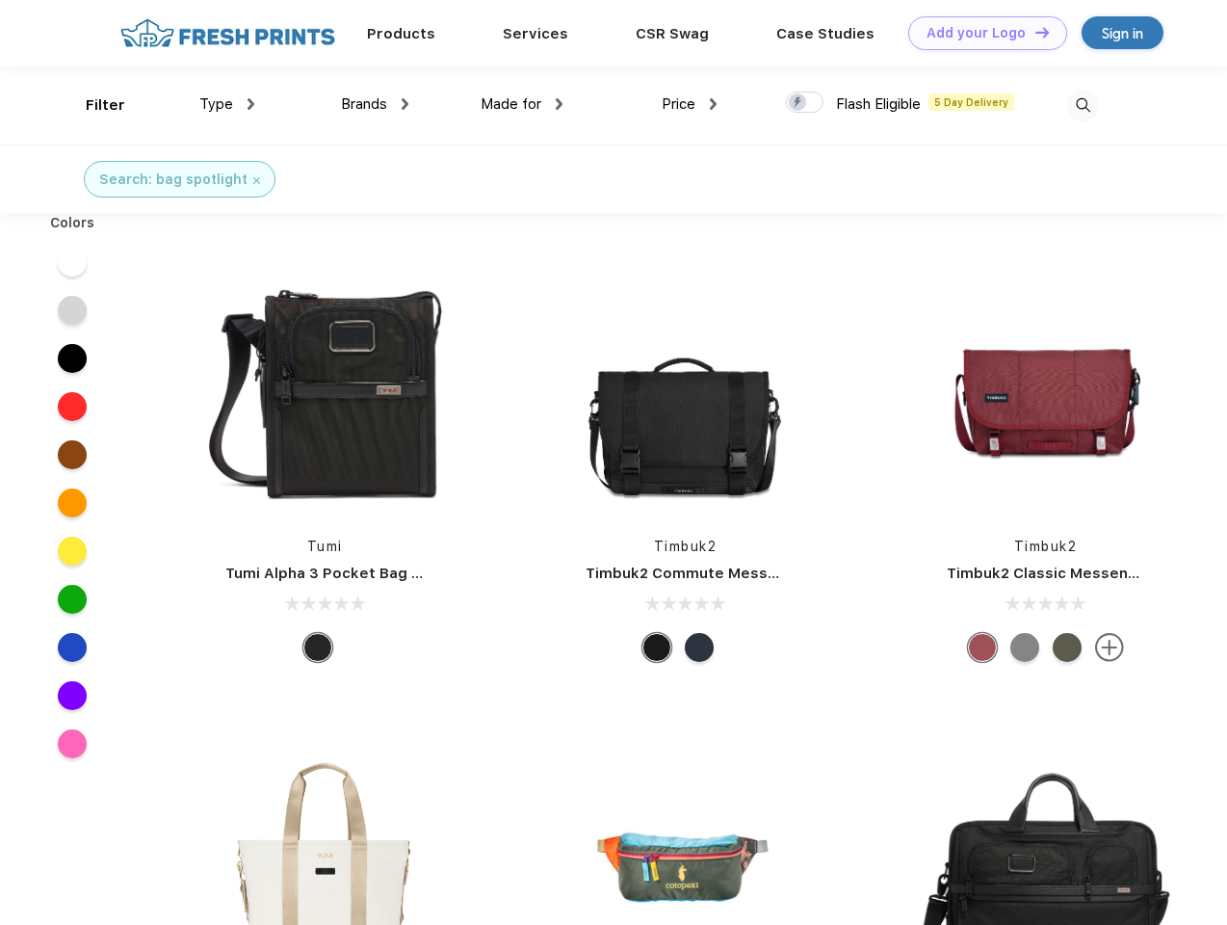 The width and height of the screenshot is (1227, 925). What do you see at coordinates (657, 647) in the screenshot?
I see `div: Eco Black` at bounding box center [657, 647].